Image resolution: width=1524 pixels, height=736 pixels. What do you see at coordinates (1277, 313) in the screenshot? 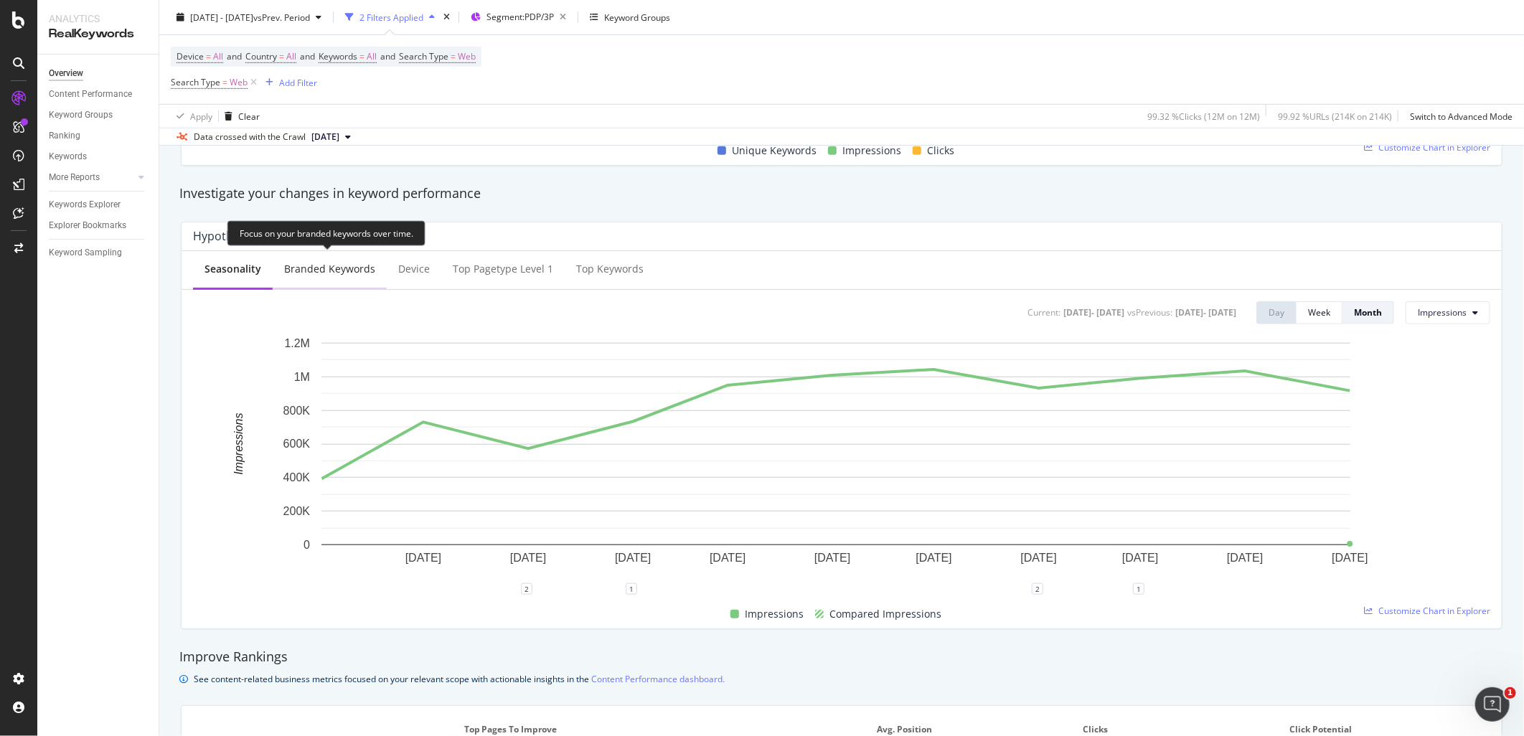
I see `button: Day` at bounding box center [1277, 313].